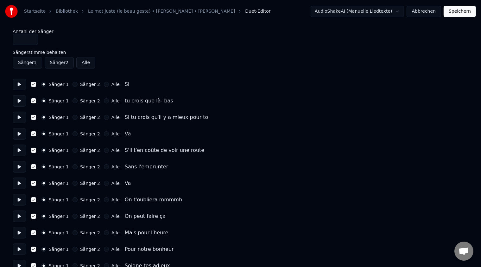 This screenshot has height=267, width=481. Describe the element at coordinates (258, 11) in the screenshot. I see `span: Duet-Editor` at that location.